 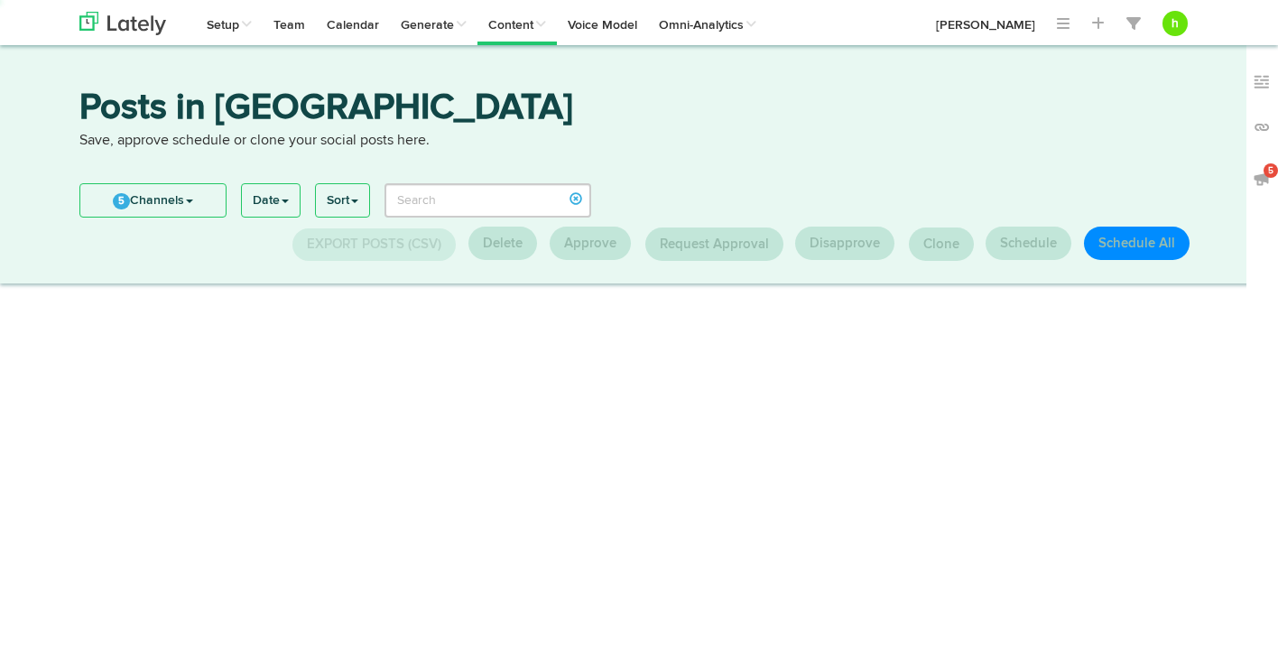 I want to click on p: Save, approve schedule or clone your social posts here., so click(x=639, y=141).